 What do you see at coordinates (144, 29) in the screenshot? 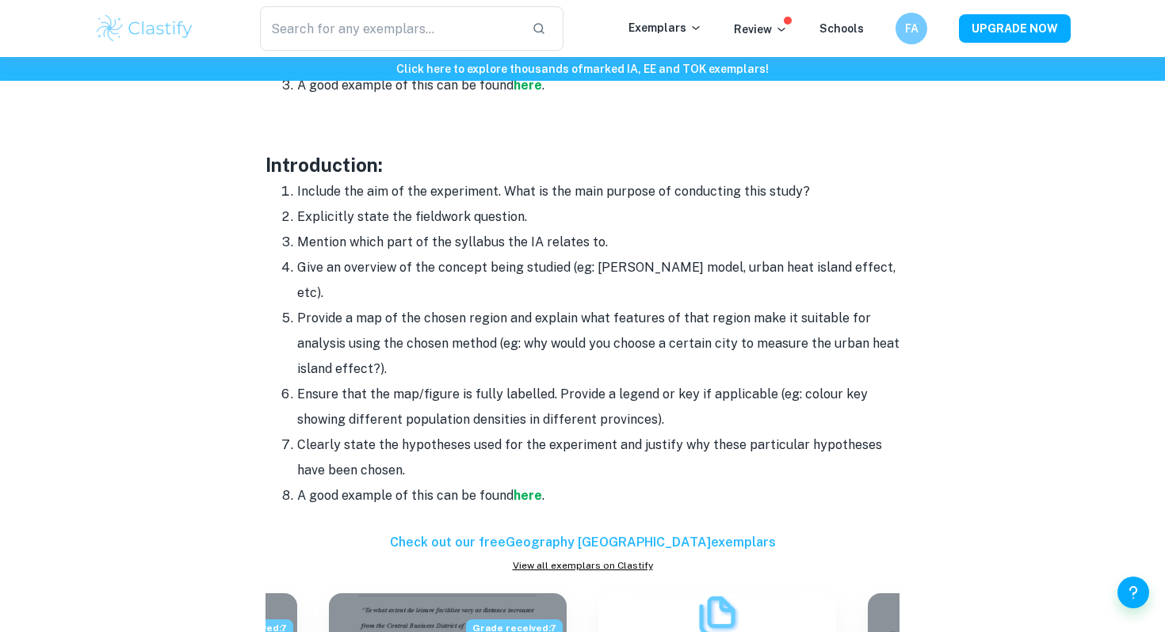
I see `a: Clastify logo` at bounding box center [144, 29].